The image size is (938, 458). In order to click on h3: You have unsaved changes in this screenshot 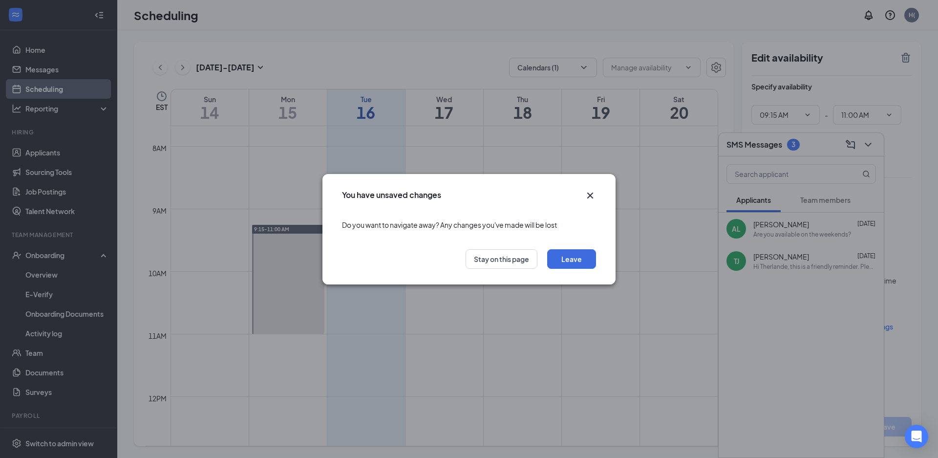, I will do `click(391, 195)`.